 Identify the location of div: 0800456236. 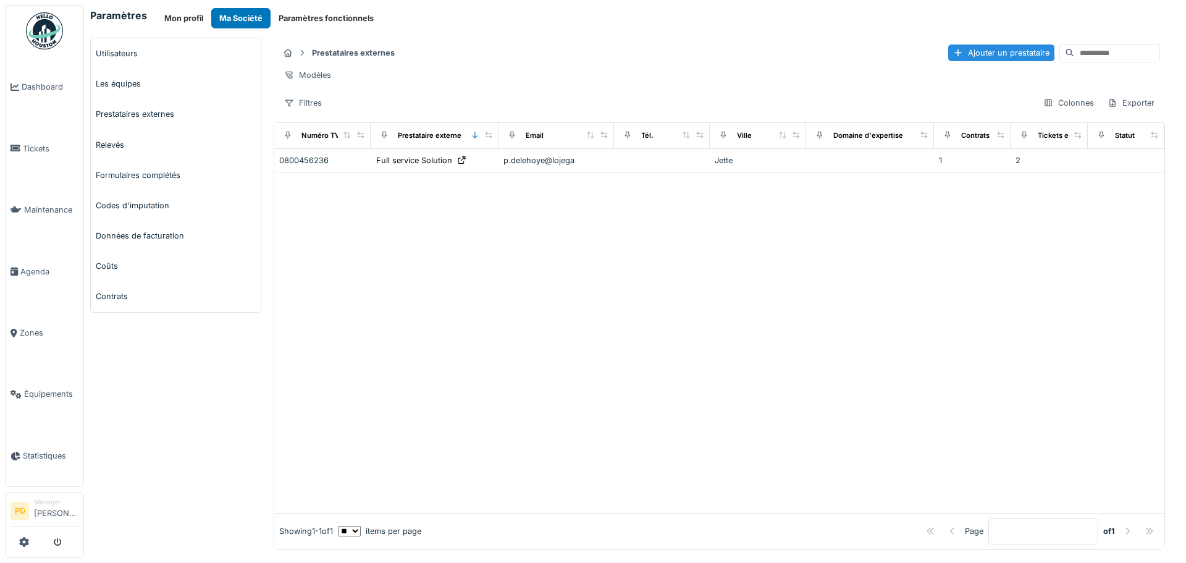
(322, 160).